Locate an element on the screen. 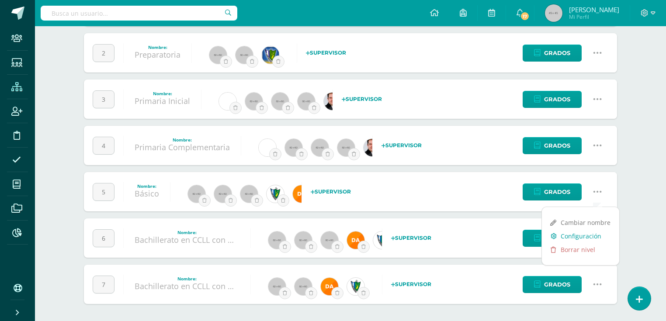 Image resolution: width=666 pixels, height=321 pixels. img: fc224351b503ff6b3b614368b6a8a356.png is located at coordinates (270, 55).